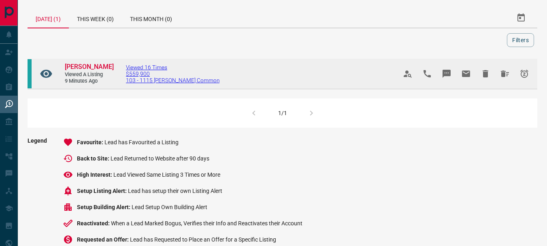 The image size is (547, 246). I want to click on span: Requested an Offer, so click(103, 239).